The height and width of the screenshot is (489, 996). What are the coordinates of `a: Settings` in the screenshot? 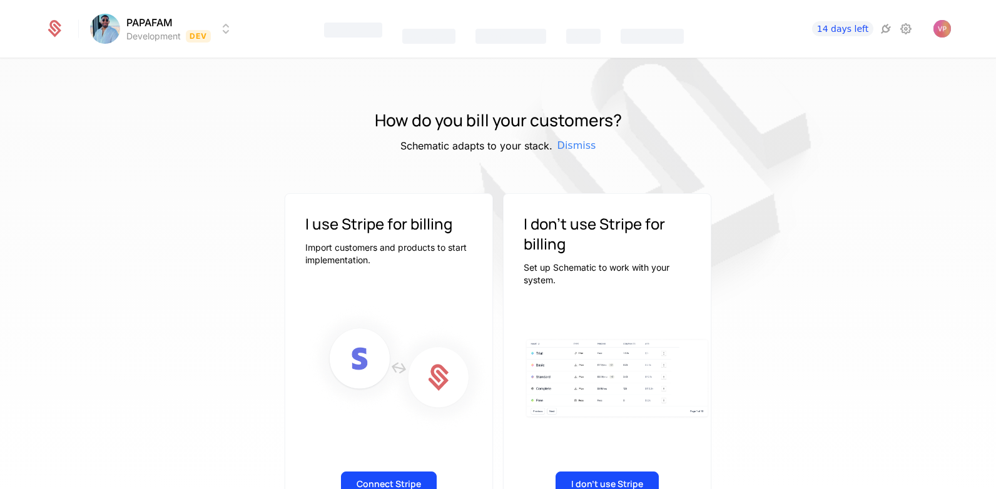 It's located at (906, 29).